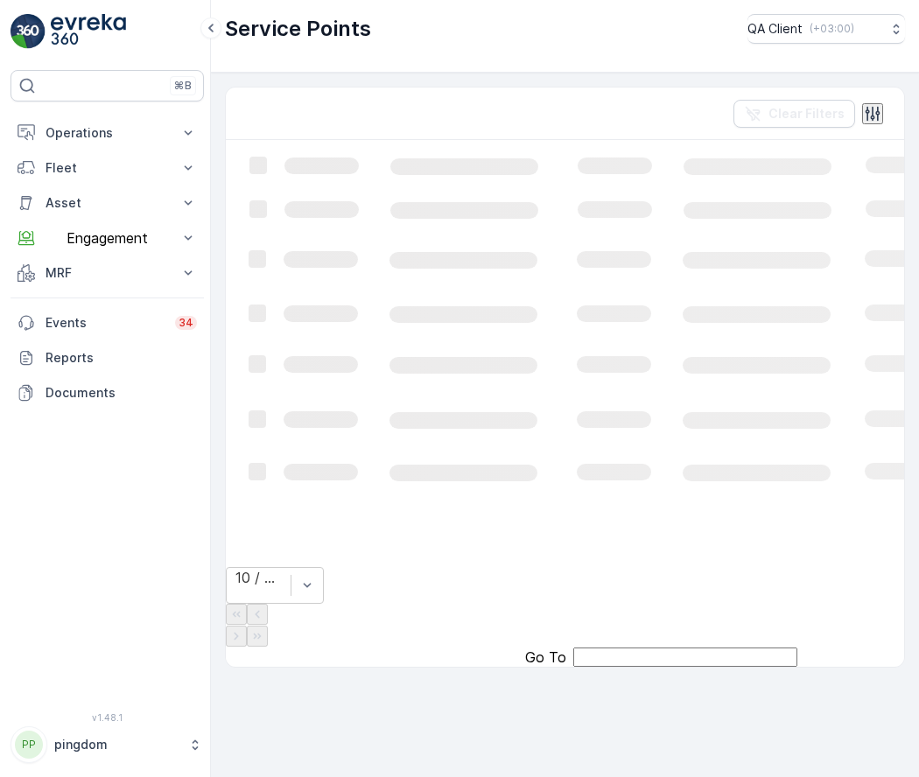 Image resolution: width=919 pixels, height=777 pixels. Describe the element at coordinates (107, 717) in the screenshot. I see `span: v 1.48.1` at that location.